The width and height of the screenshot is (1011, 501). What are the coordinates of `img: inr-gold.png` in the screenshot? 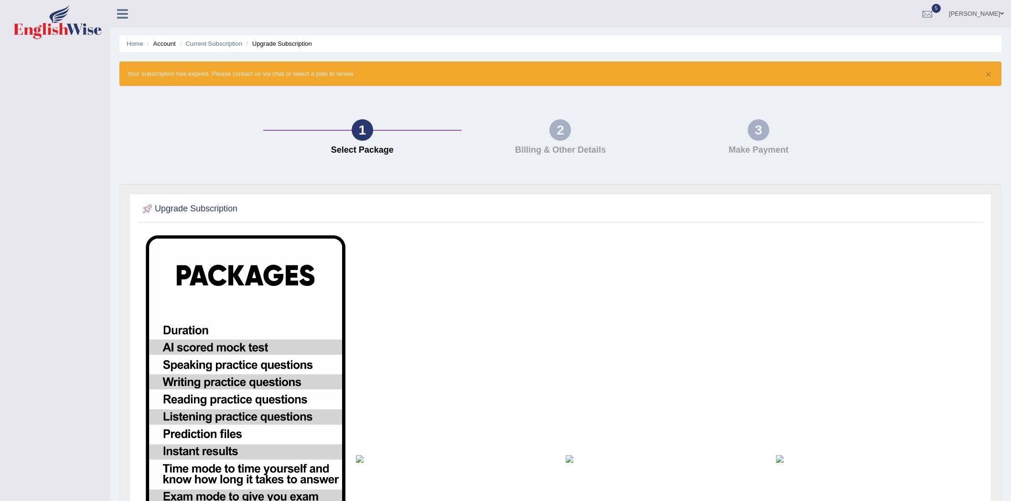 It's located at (665, 459).